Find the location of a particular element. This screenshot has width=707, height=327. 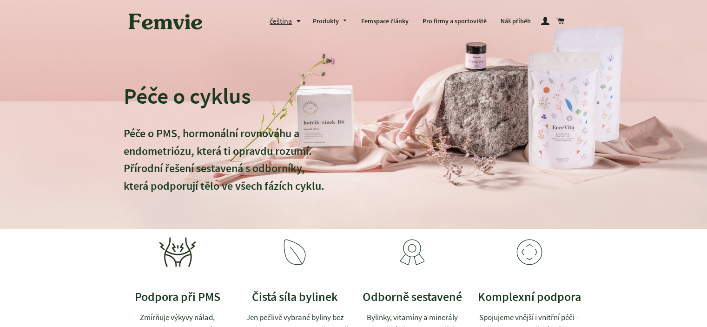

h3: Odborně sestavené is located at coordinates (412, 297).